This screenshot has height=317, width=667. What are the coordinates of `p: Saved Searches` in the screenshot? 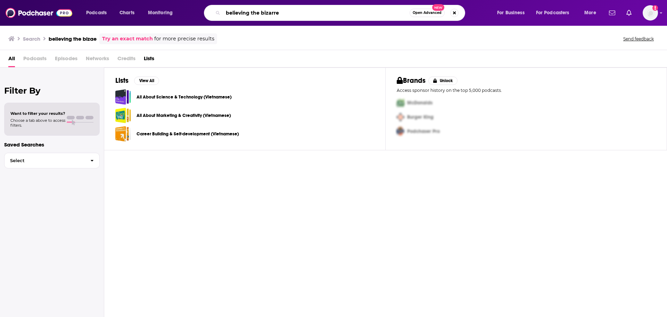 It's located at (52, 144).